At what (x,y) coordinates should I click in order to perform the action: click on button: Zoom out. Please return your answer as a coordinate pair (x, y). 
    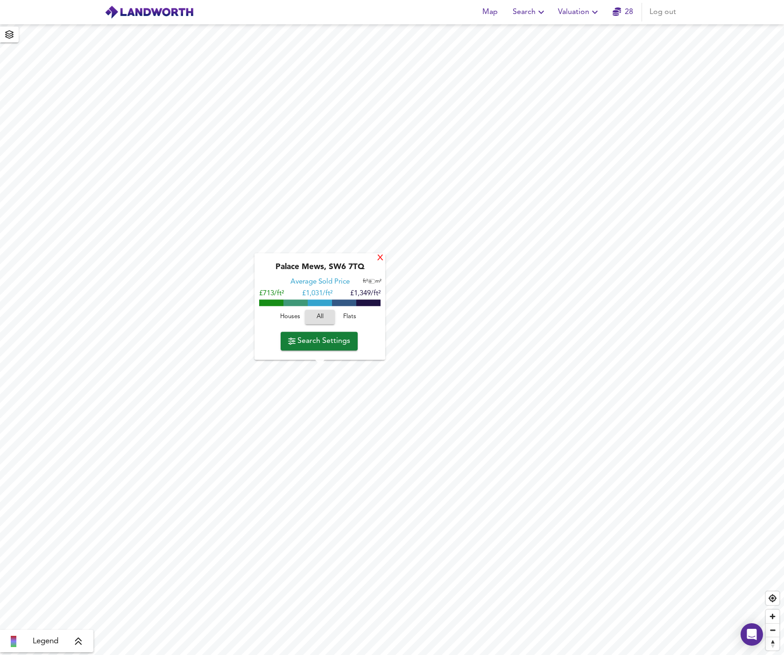
    Looking at the image, I should click on (772, 629).